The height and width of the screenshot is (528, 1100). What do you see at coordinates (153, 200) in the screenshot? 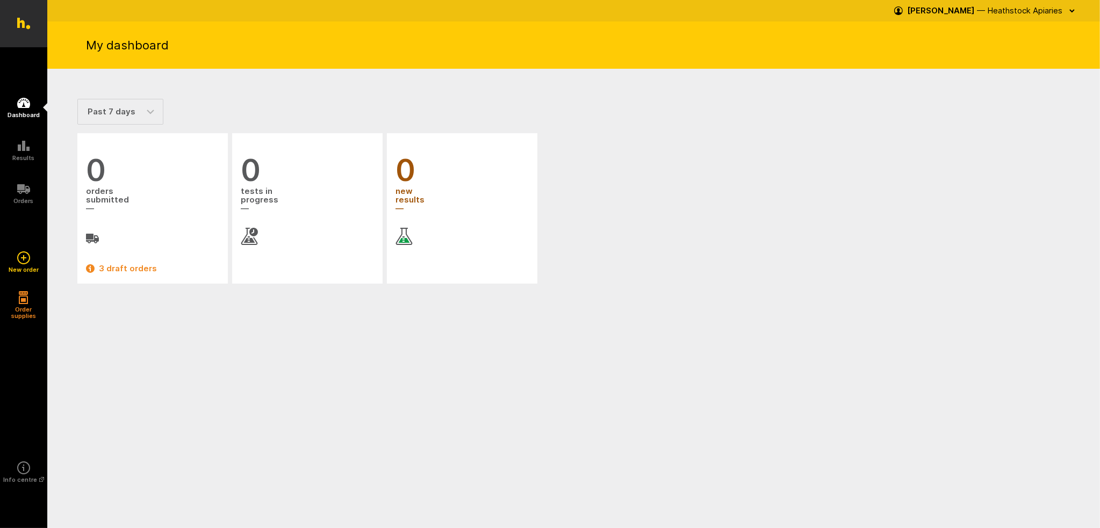
I see `span: orders submitted` at bounding box center [153, 200].